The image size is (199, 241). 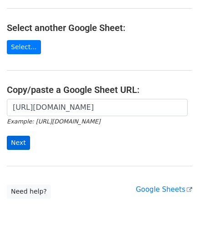 What do you see at coordinates (99, 28) in the screenshot?
I see `h4: Select another Google Sheet:` at bounding box center [99, 28].